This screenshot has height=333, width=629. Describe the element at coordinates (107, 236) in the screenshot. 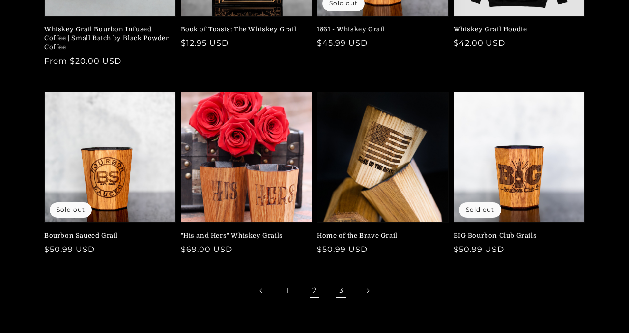

I see `a: Bourbon Sauced Grail` at that location.